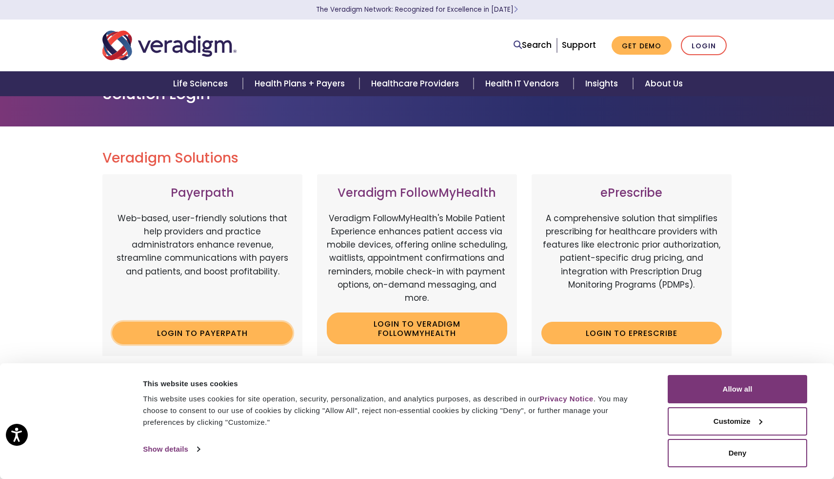 The height and width of the screenshot is (479, 834). Describe the element at coordinates (169, 45) in the screenshot. I see `img: Veradigm logo` at that location.